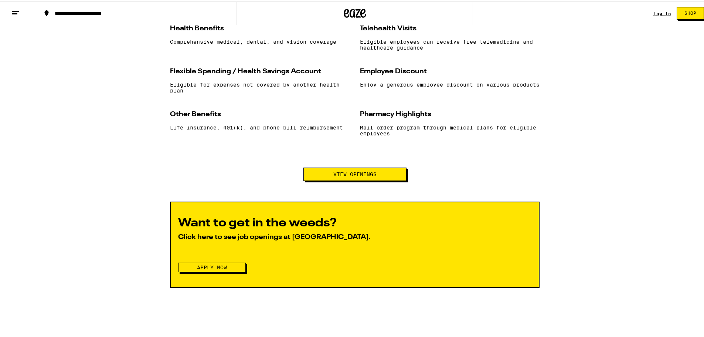  I want to click on button: Shop, so click(691, 12).